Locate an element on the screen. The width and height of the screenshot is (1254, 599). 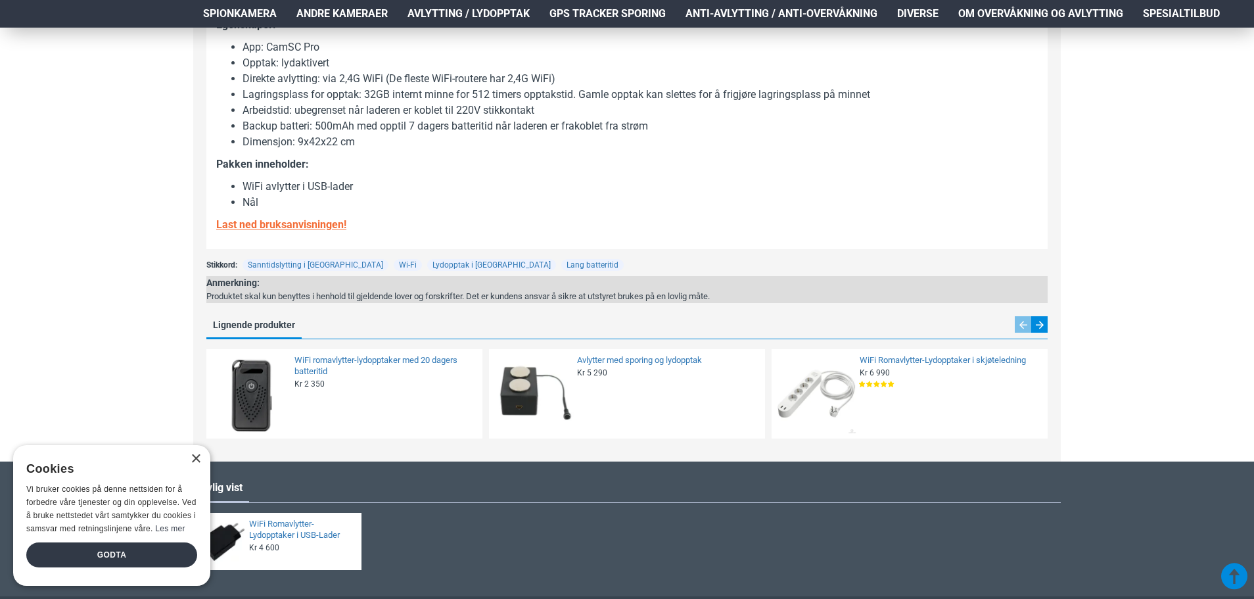
img: WiFi romavlytter-lydopptaker med 20 dagers batteritid is located at coordinates (251, 394).